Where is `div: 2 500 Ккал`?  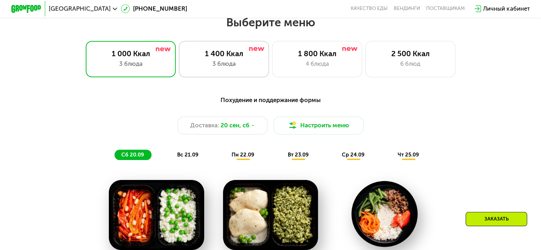 div: 2 500 Ккал is located at coordinates (410, 53).